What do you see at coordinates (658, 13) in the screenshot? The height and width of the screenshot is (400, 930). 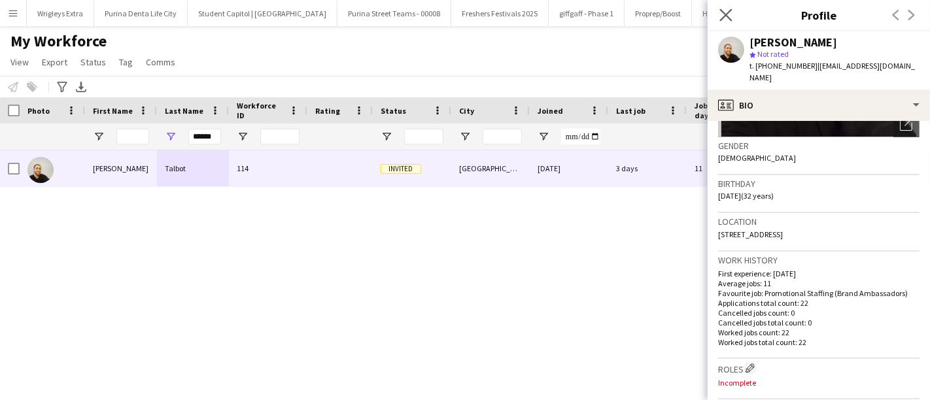 I see `button: Proprep/Boost` at bounding box center [658, 13].